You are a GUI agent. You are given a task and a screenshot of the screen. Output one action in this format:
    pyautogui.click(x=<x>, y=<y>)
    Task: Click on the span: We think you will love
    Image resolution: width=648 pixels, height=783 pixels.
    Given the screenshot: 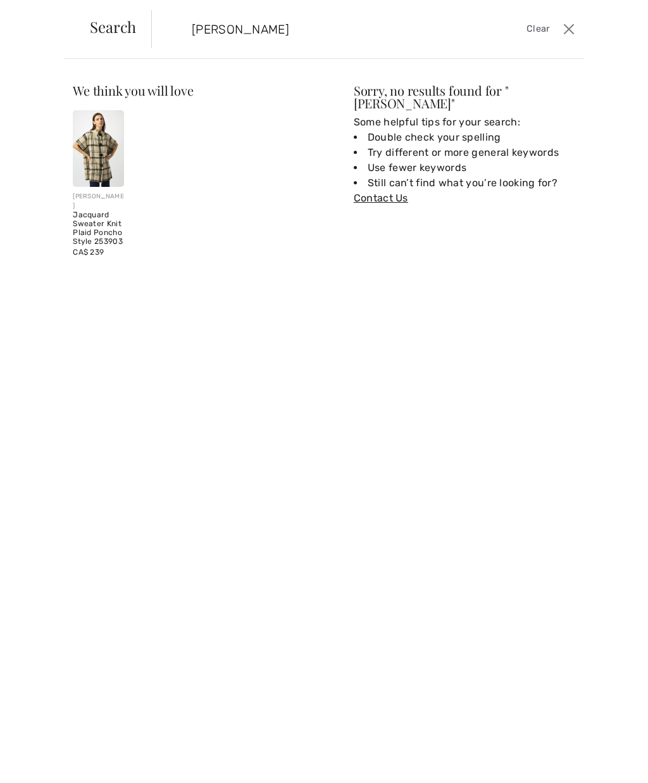 What is the action you would take?
    pyautogui.click(x=133, y=90)
    